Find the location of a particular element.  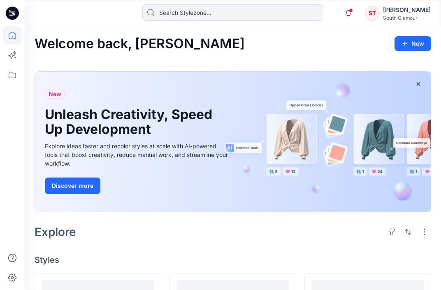

div: ST is located at coordinates (372, 13).